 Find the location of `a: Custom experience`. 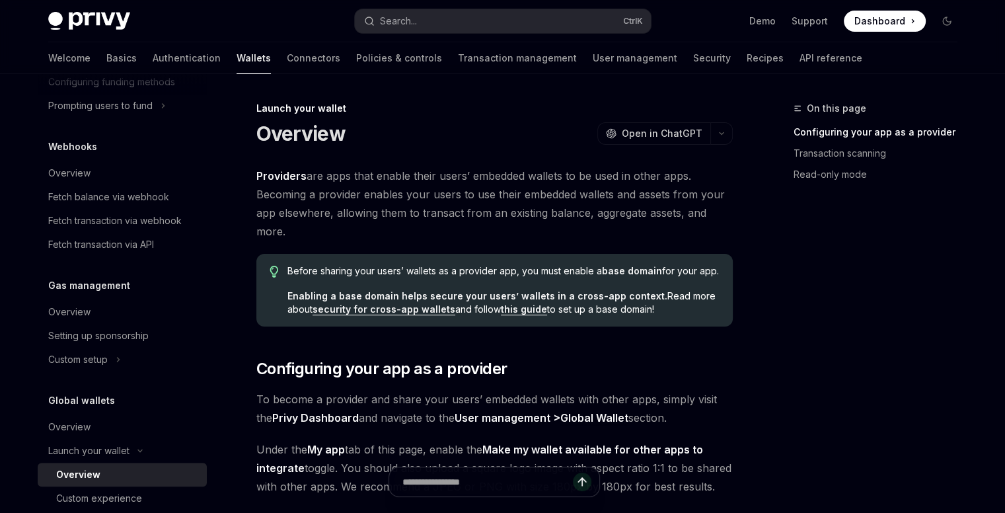

a: Custom experience is located at coordinates (122, 498).